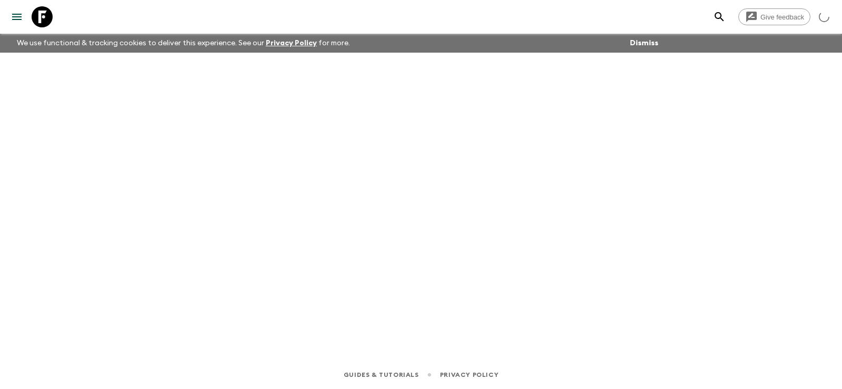 The image size is (842, 389). I want to click on button: search adventures, so click(720, 17).